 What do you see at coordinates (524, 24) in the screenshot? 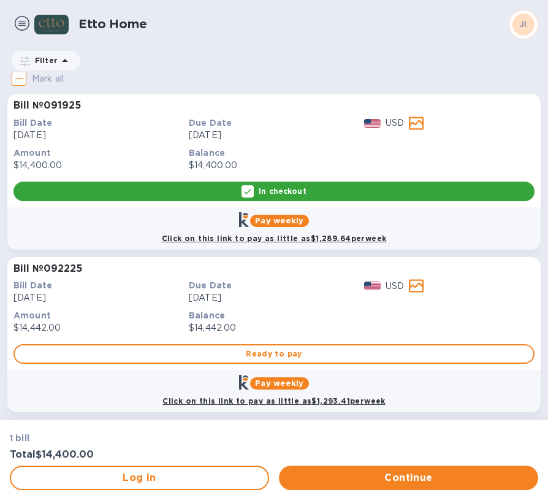
I see `b: JI` at bounding box center [524, 24].